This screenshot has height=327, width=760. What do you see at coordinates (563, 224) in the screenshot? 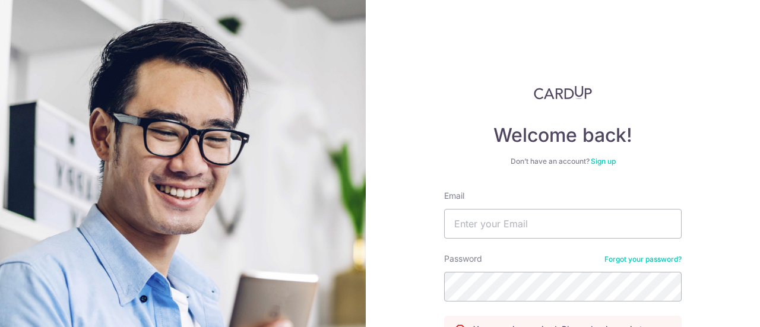
I see `input: Enter your Email` at bounding box center [563, 224].